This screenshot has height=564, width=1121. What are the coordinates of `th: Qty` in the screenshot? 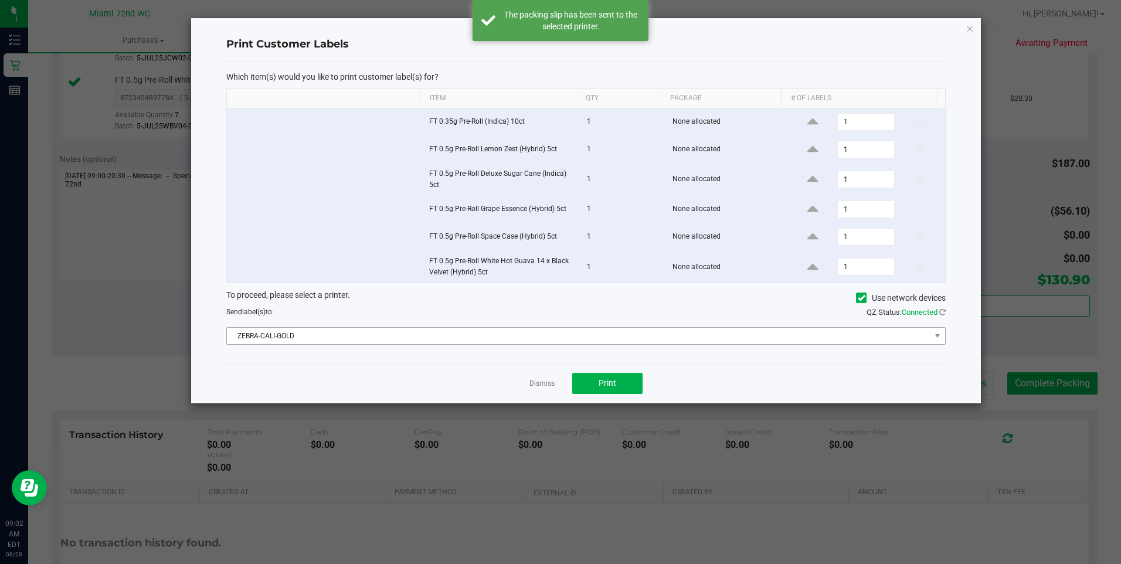 It's located at (618, 99).